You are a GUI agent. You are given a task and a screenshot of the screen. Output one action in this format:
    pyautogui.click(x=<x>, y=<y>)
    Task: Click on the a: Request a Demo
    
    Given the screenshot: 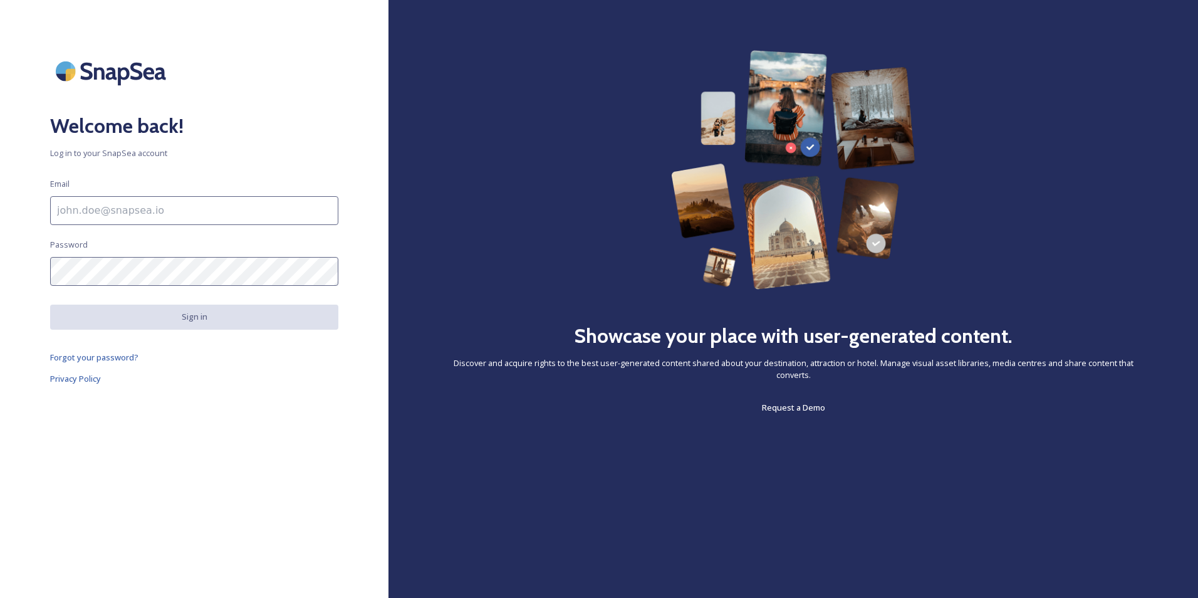 What is the action you would take?
    pyautogui.click(x=793, y=407)
    